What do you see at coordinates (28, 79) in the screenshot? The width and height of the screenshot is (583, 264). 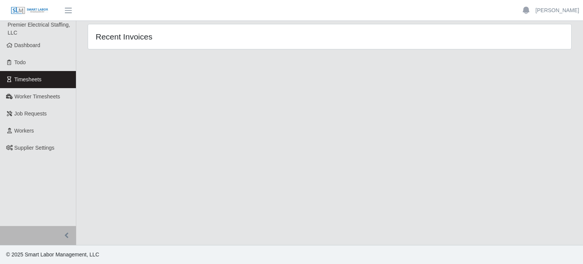 I see `span: Timesheets` at bounding box center [28, 79].